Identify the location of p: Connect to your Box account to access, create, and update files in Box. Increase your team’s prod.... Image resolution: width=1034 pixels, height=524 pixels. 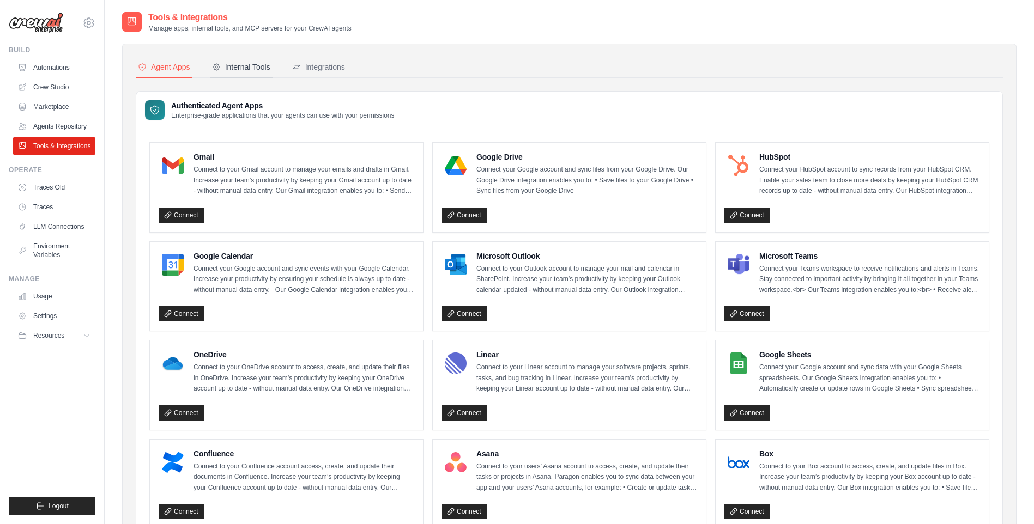
(869, 478).